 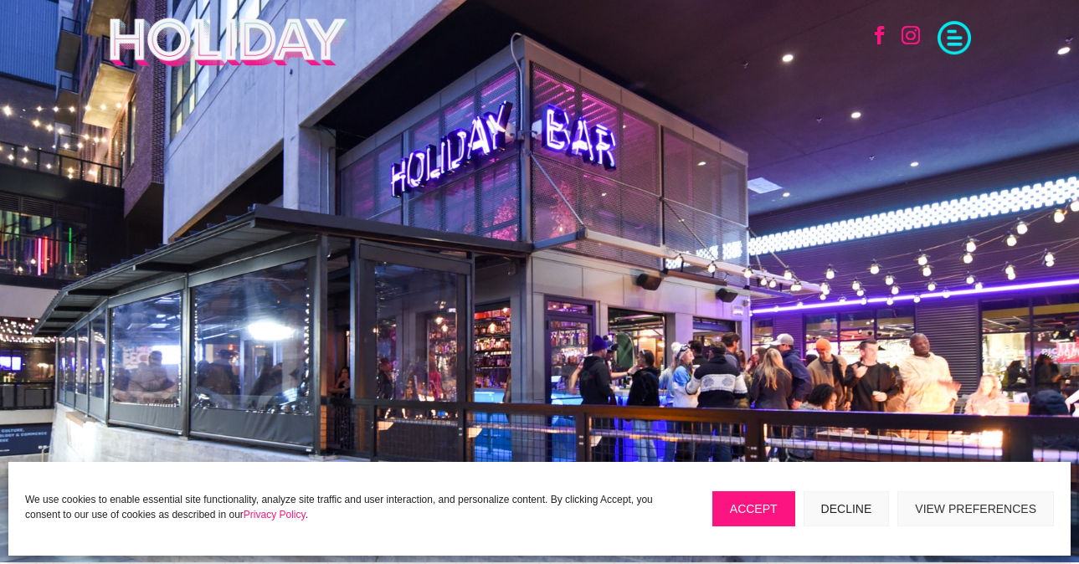 I want to click on a: Follow on Instagram, so click(x=911, y=35).